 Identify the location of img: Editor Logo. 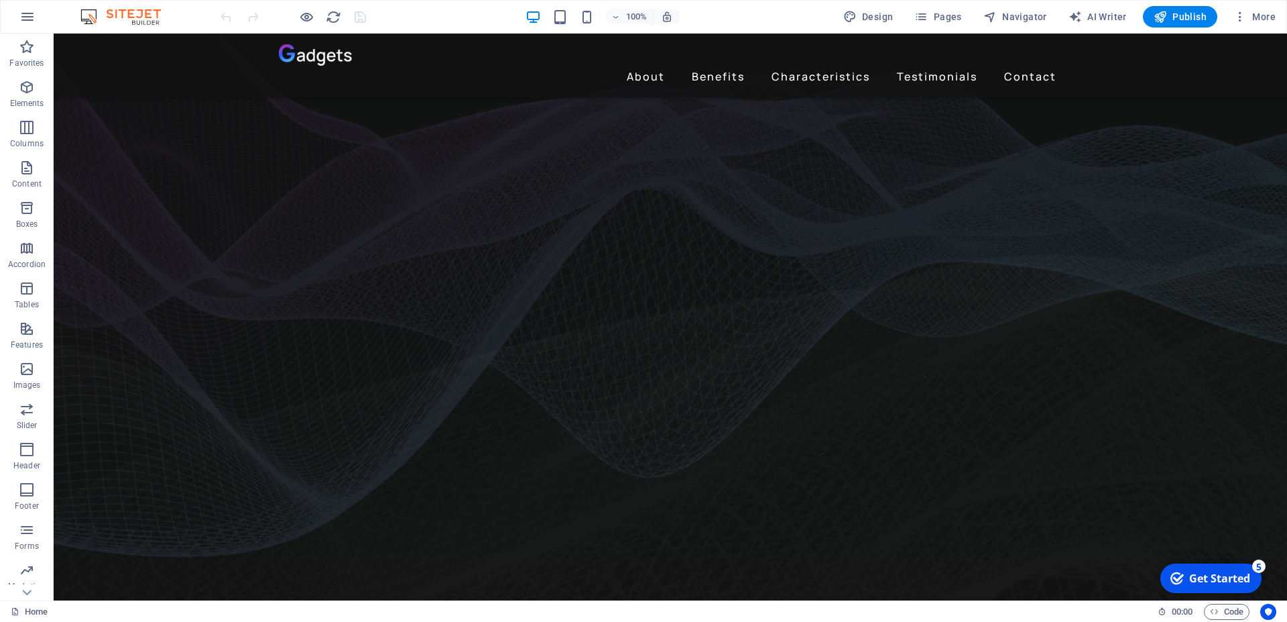
(127, 17).